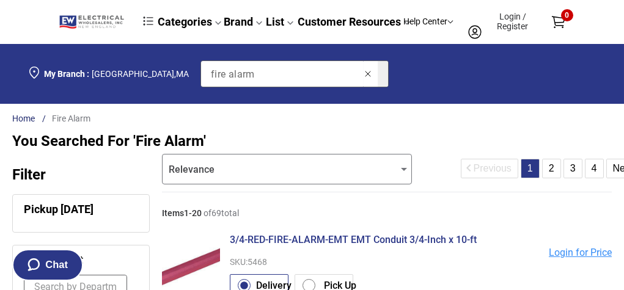 The height and width of the screenshot is (290, 624). What do you see at coordinates (370, 74) in the screenshot?
I see `button: Clear search field` at bounding box center [370, 74].